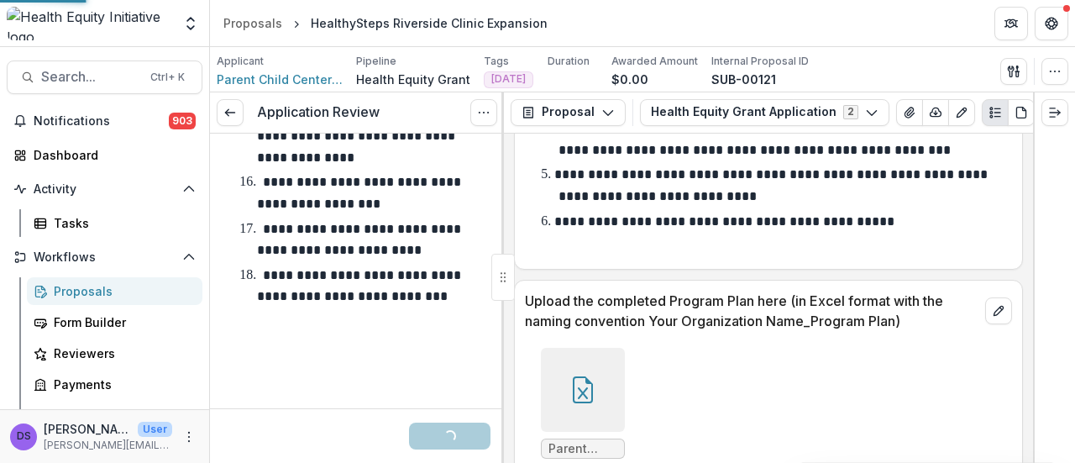 The image size is (1075, 463). I want to click on a: Reviewers, so click(114, 353).